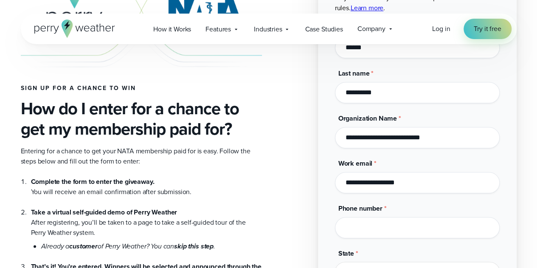  I want to click on em: Already a of Perry Weather? You can ., so click(128, 246).